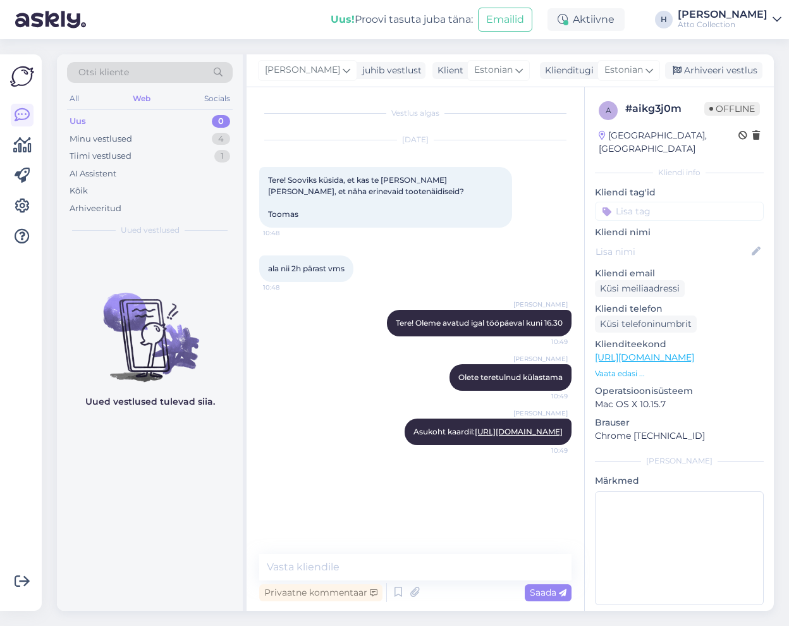  Describe the element at coordinates (510, 377) in the screenshot. I see `span: Olete teretulnud külastama` at that location.